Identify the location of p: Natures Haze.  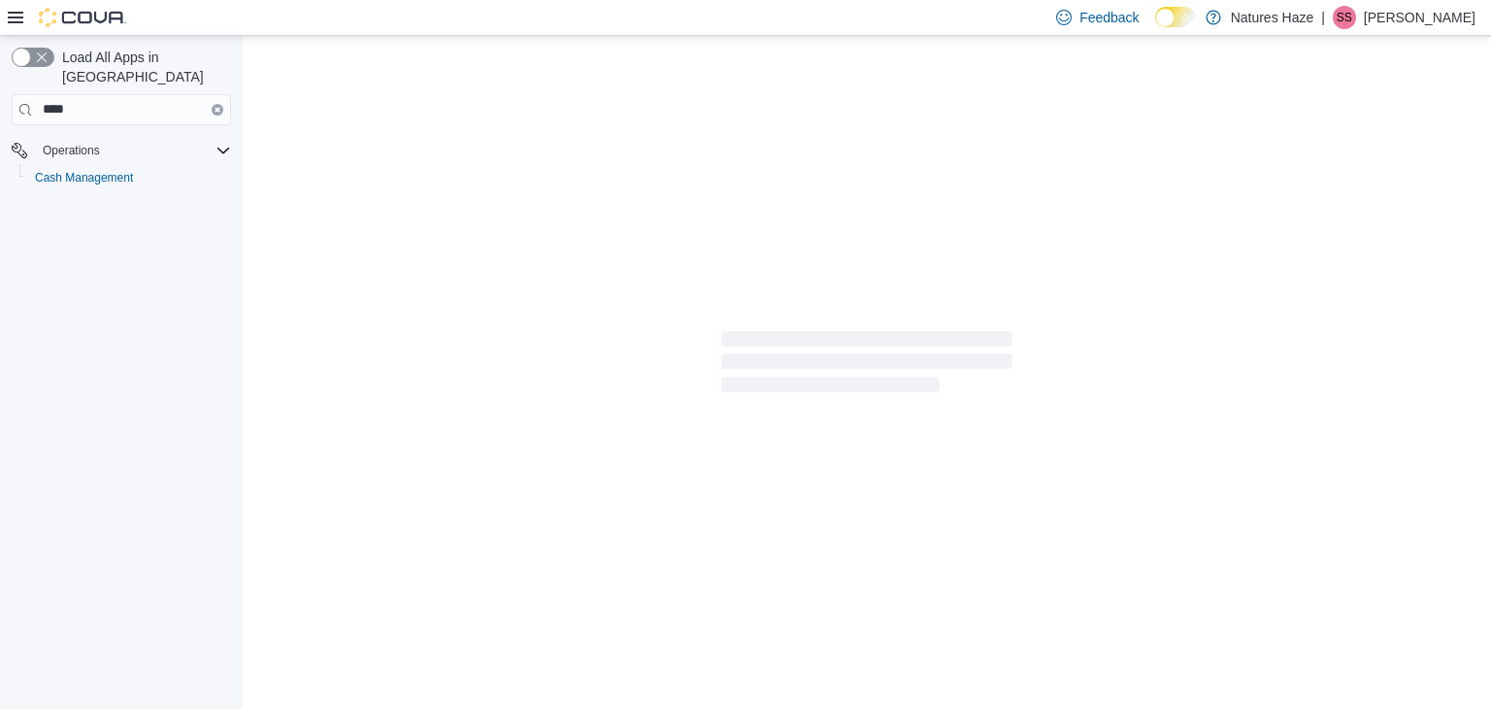
(1273, 17).